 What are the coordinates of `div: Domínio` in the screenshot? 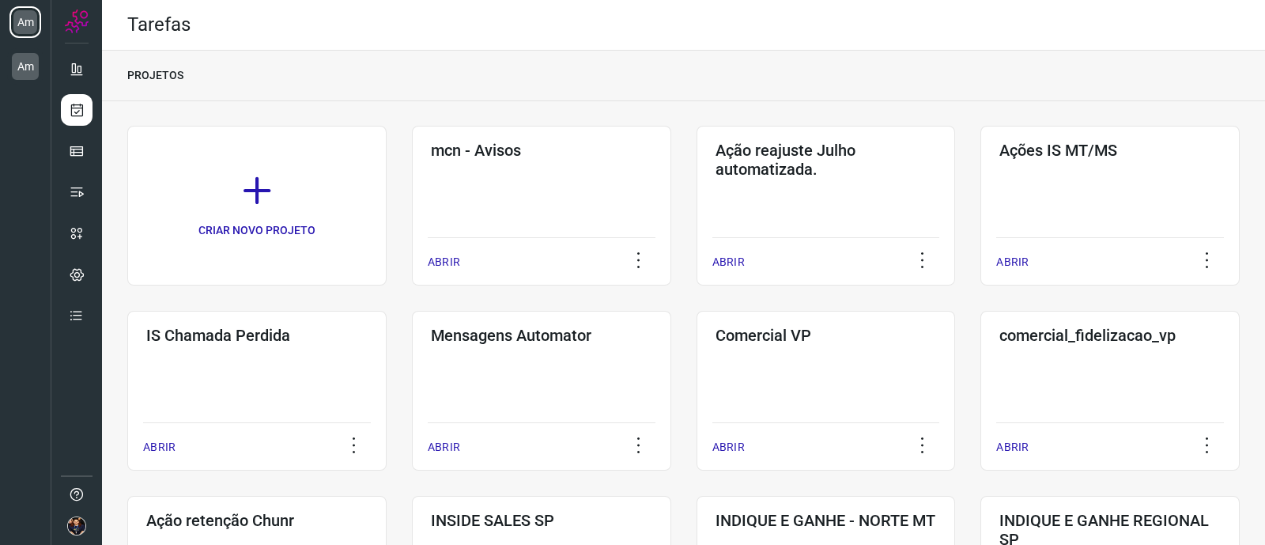 It's located at (102, 98).